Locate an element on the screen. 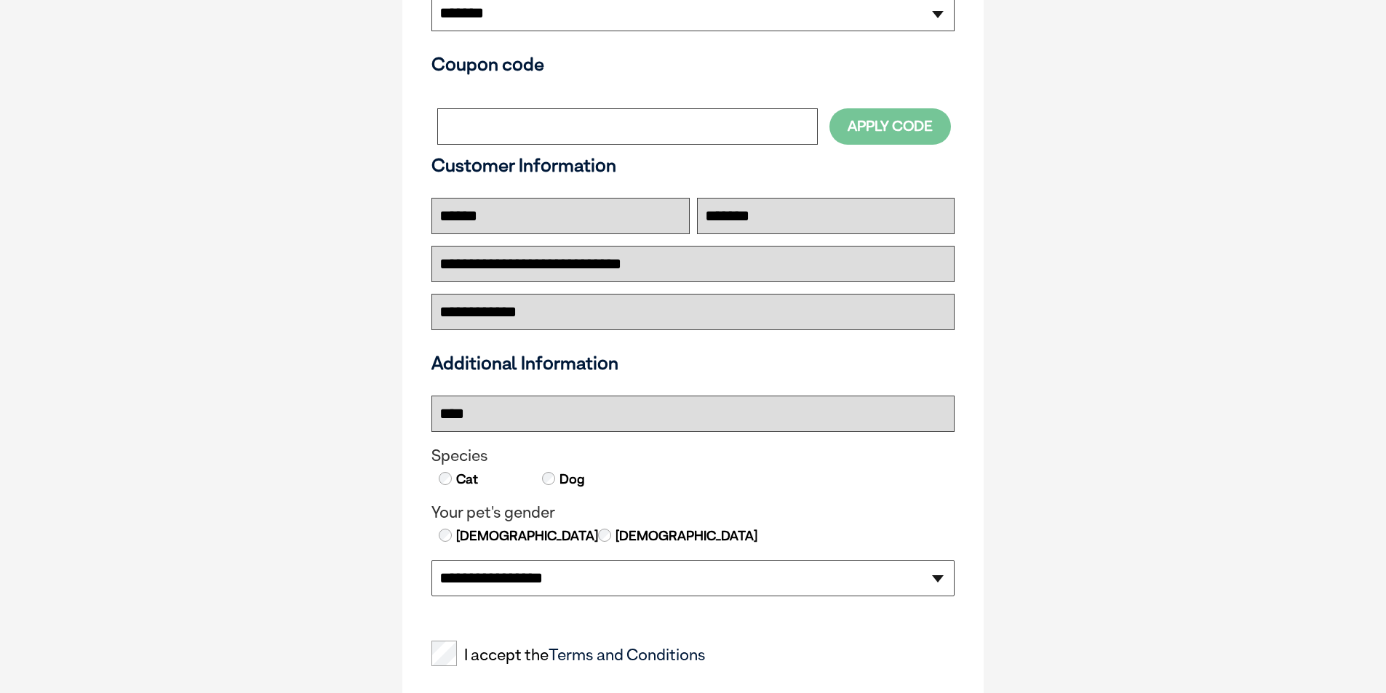 Image resolution: width=1386 pixels, height=693 pixels. legend: Species is located at coordinates (693, 456).